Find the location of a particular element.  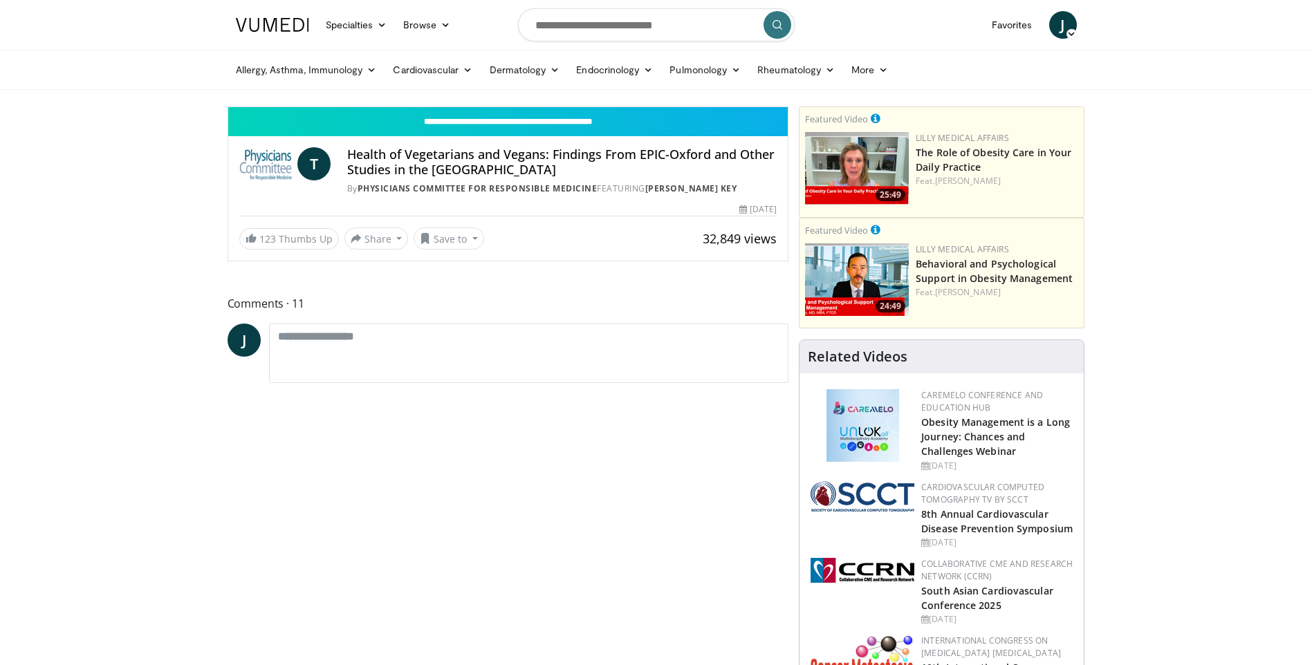

a: Allergy, Asthma, Immunology is located at coordinates (306, 70).